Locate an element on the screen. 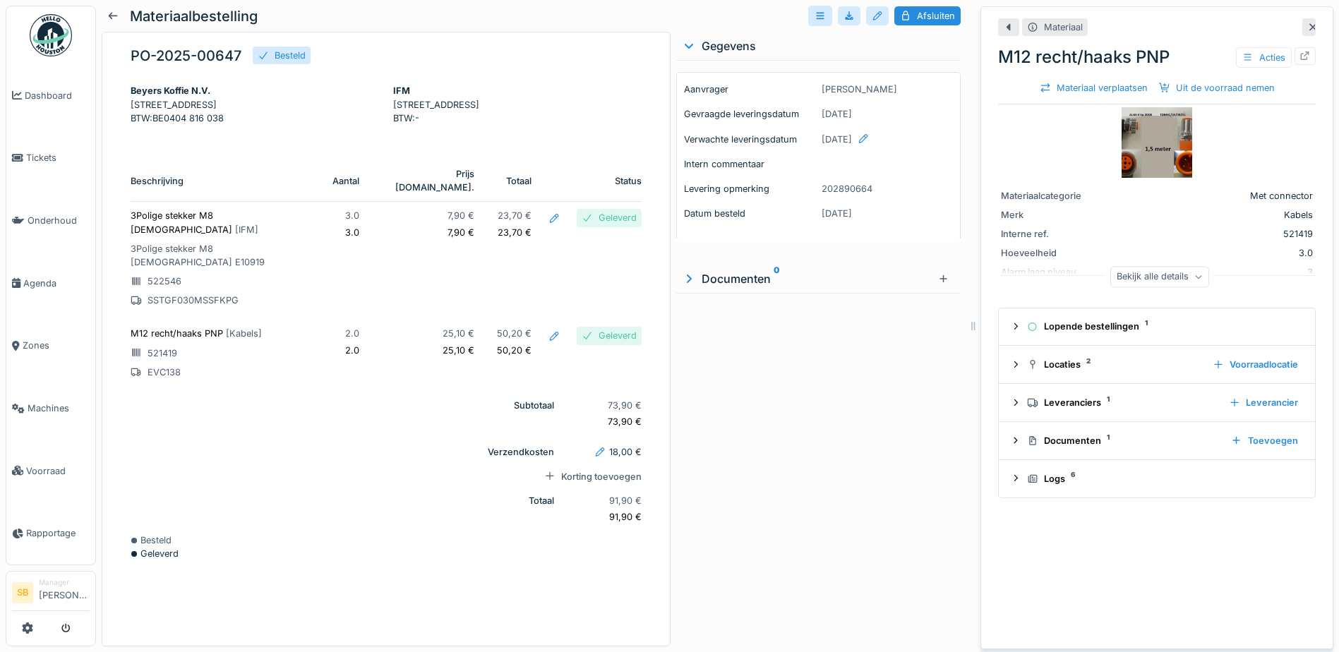  span: Zones is located at coordinates (56, 345).